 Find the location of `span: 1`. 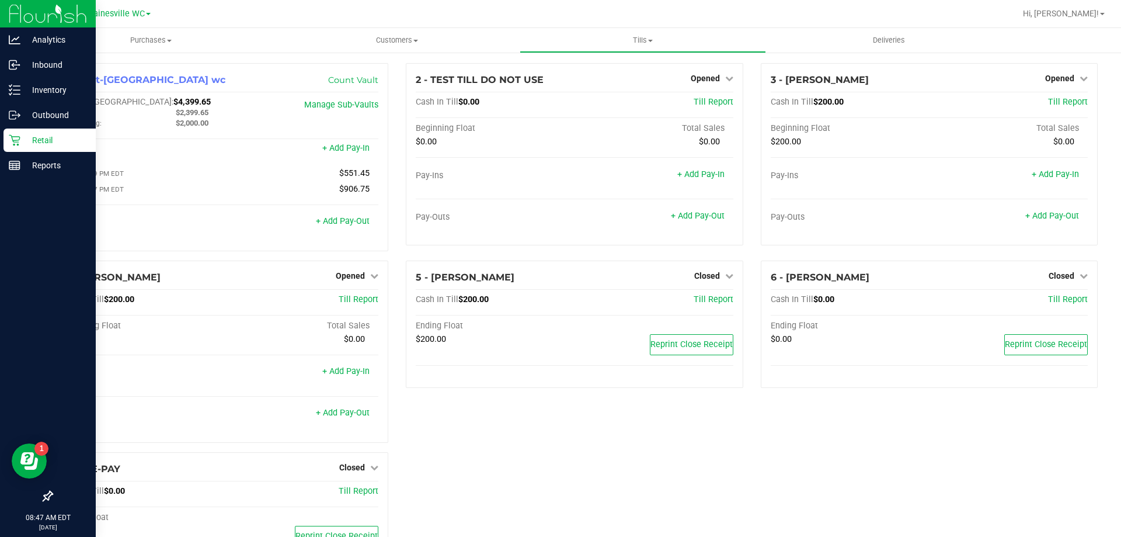

span: 1 is located at coordinates (7, 6).